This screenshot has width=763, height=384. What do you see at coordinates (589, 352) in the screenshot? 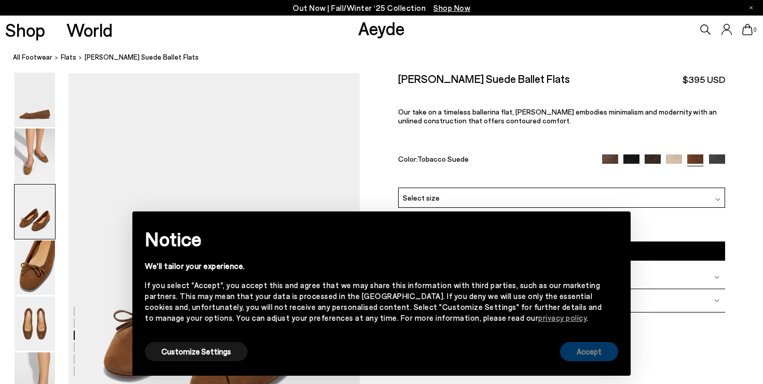
I see `button: Accept` at bounding box center [589, 352].